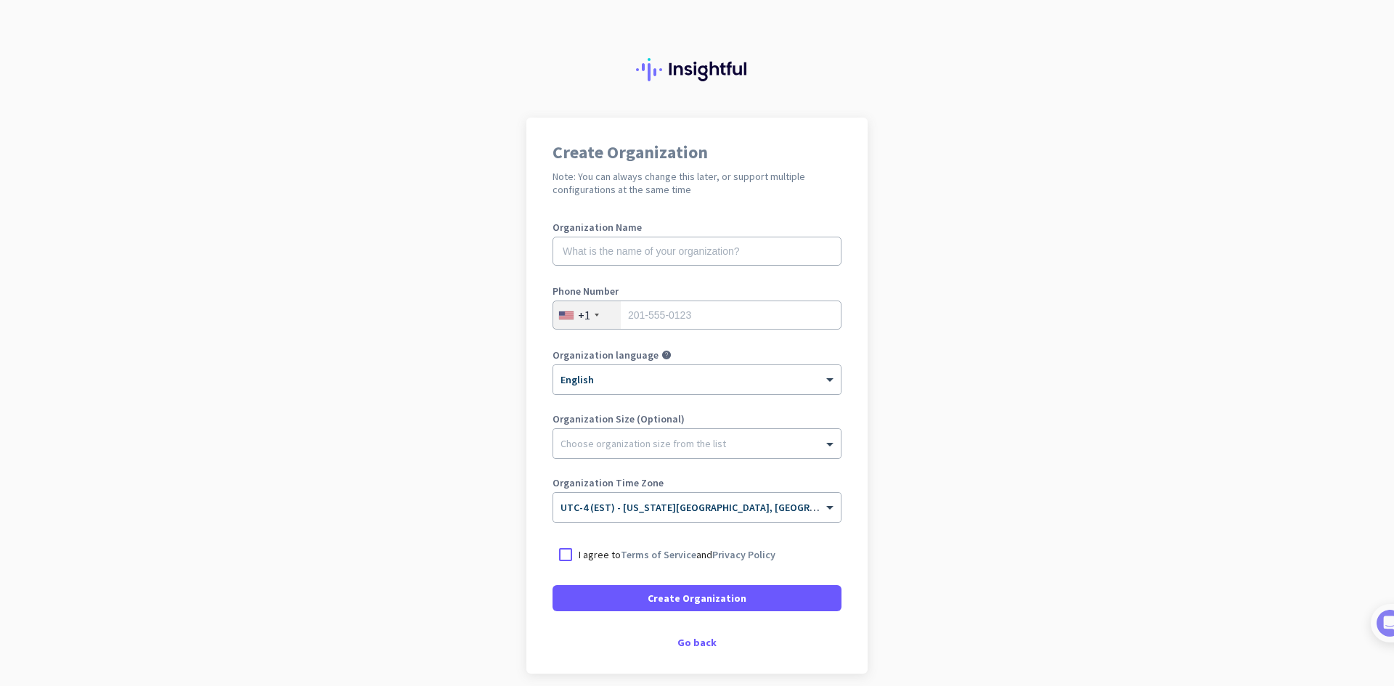  Describe the element at coordinates (697, 598) in the screenshot. I see `span: Create Organization` at that location.